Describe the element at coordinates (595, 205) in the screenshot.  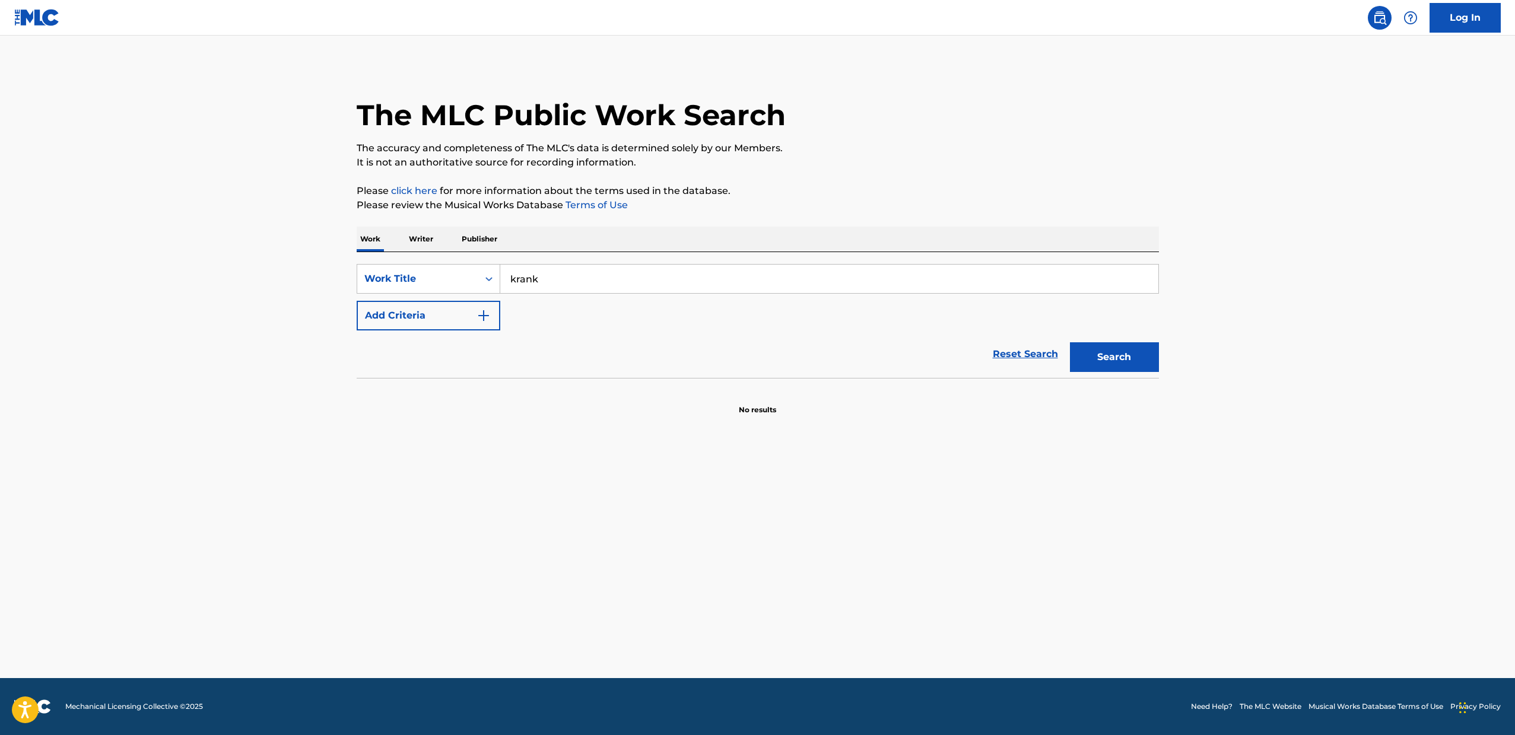
I see `a: Terms of Use` at that location.